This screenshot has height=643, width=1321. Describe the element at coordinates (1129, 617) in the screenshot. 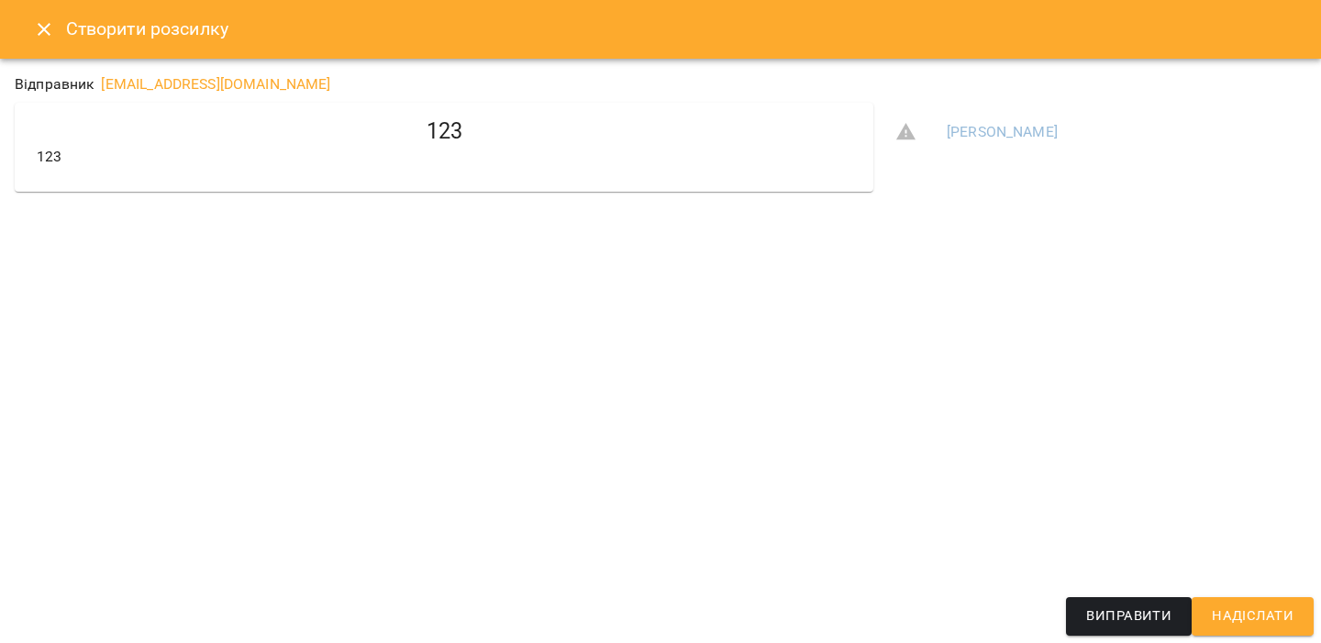

I see `button: Виправити` at that location.